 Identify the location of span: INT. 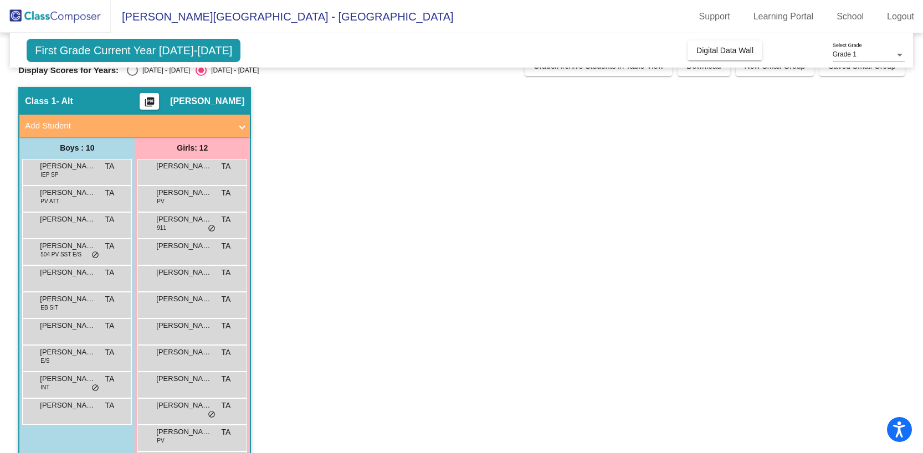
(45, 387).